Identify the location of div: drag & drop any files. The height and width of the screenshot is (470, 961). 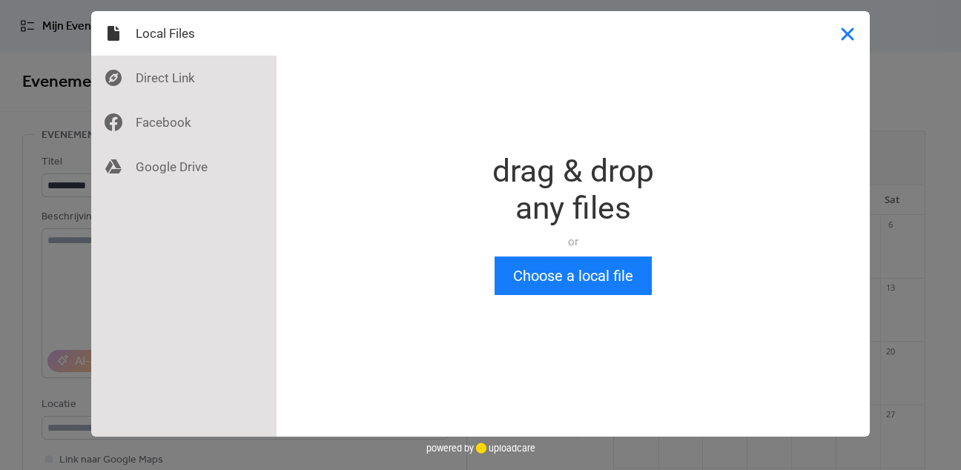
(573, 190).